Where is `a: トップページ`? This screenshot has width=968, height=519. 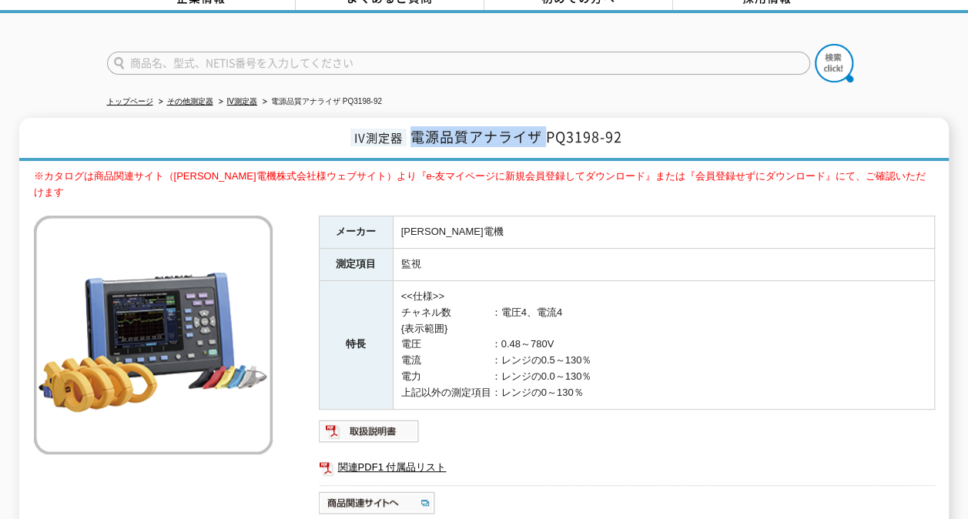 a: トップページ is located at coordinates (130, 101).